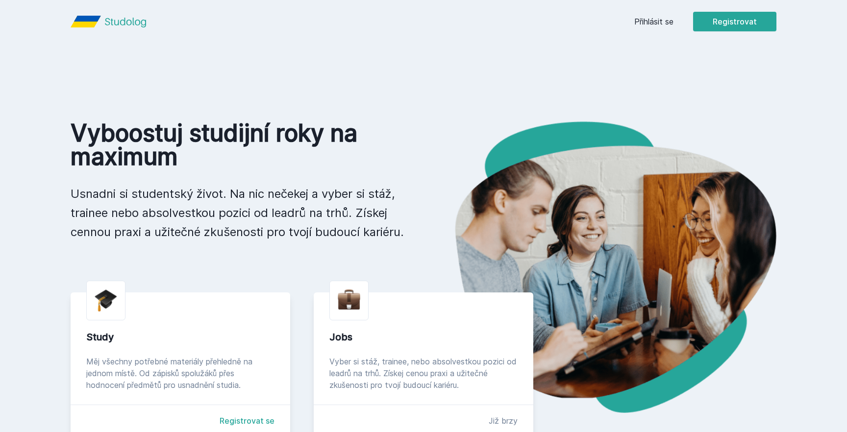 The image size is (847, 432). Describe the element at coordinates (503, 421) in the screenshot. I see `div: Již brzy` at that location.